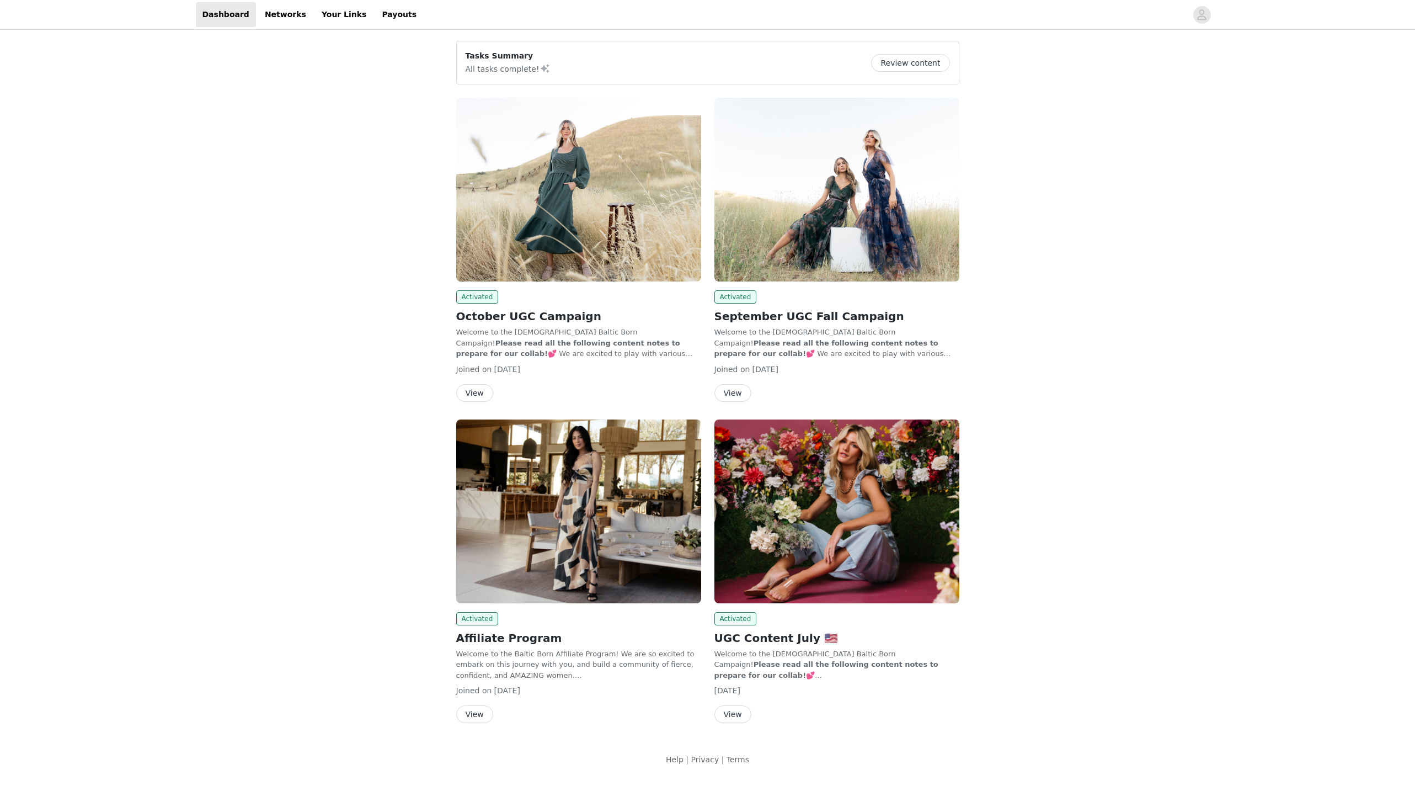  What do you see at coordinates (675, 759) in the screenshot?
I see `a: Help` at bounding box center [675, 759].